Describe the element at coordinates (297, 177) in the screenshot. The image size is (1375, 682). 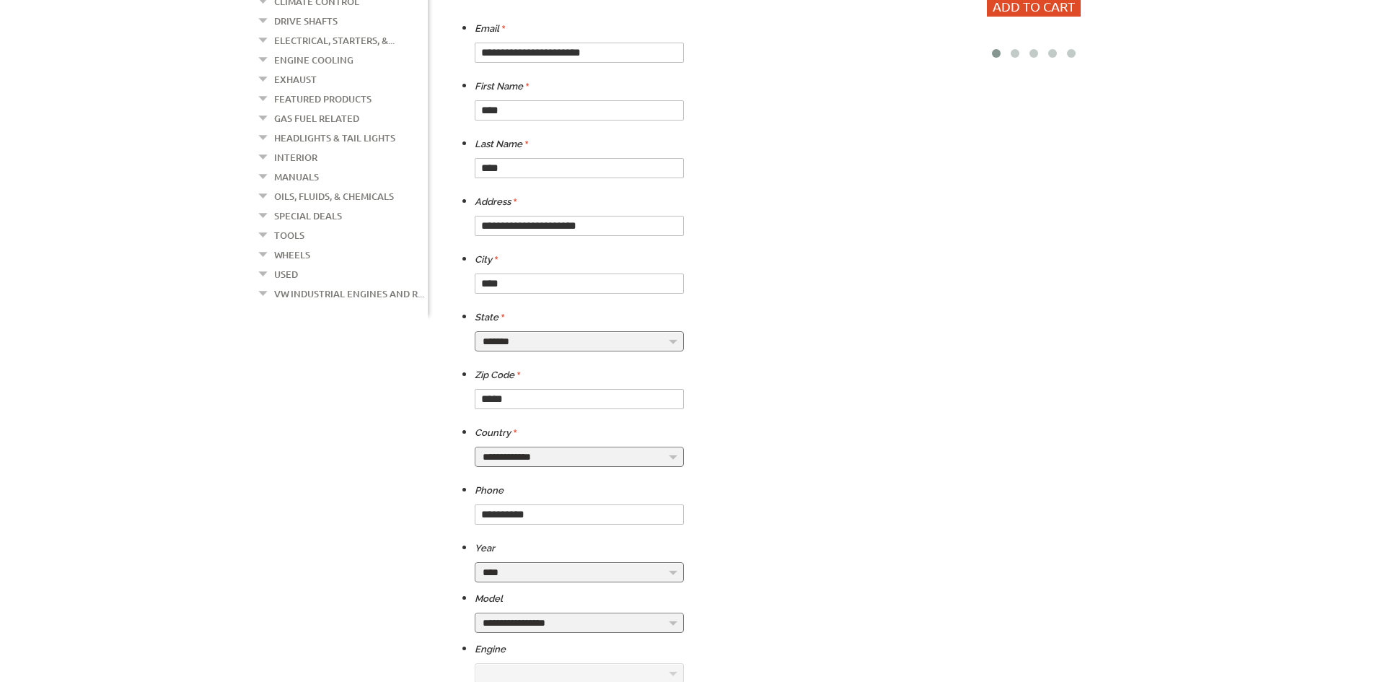
I see `a: Manuals` at that location.